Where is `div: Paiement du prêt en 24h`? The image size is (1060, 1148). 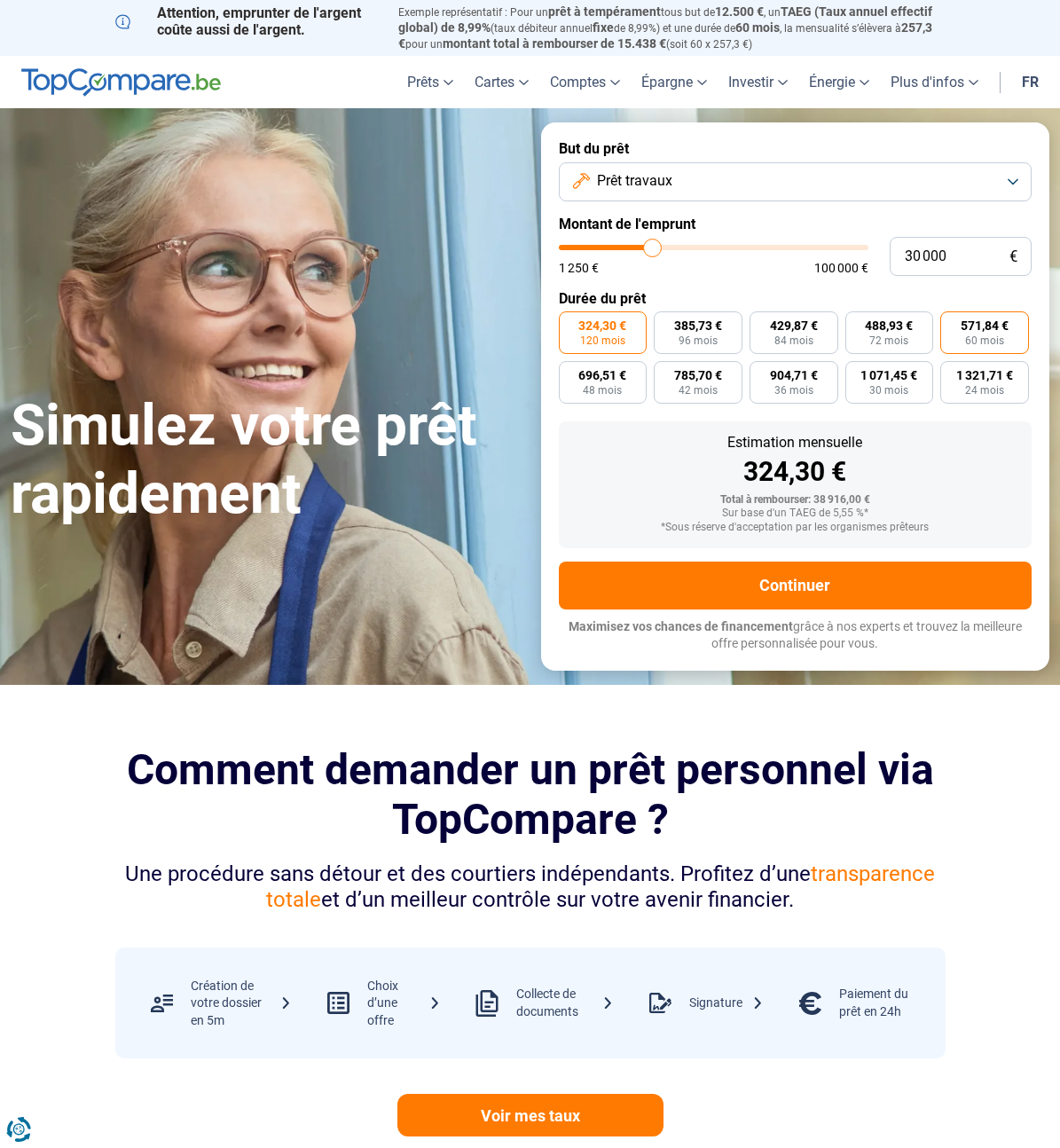 div: Paiement du prêt en 24h is located at coordinates (884, 1003).